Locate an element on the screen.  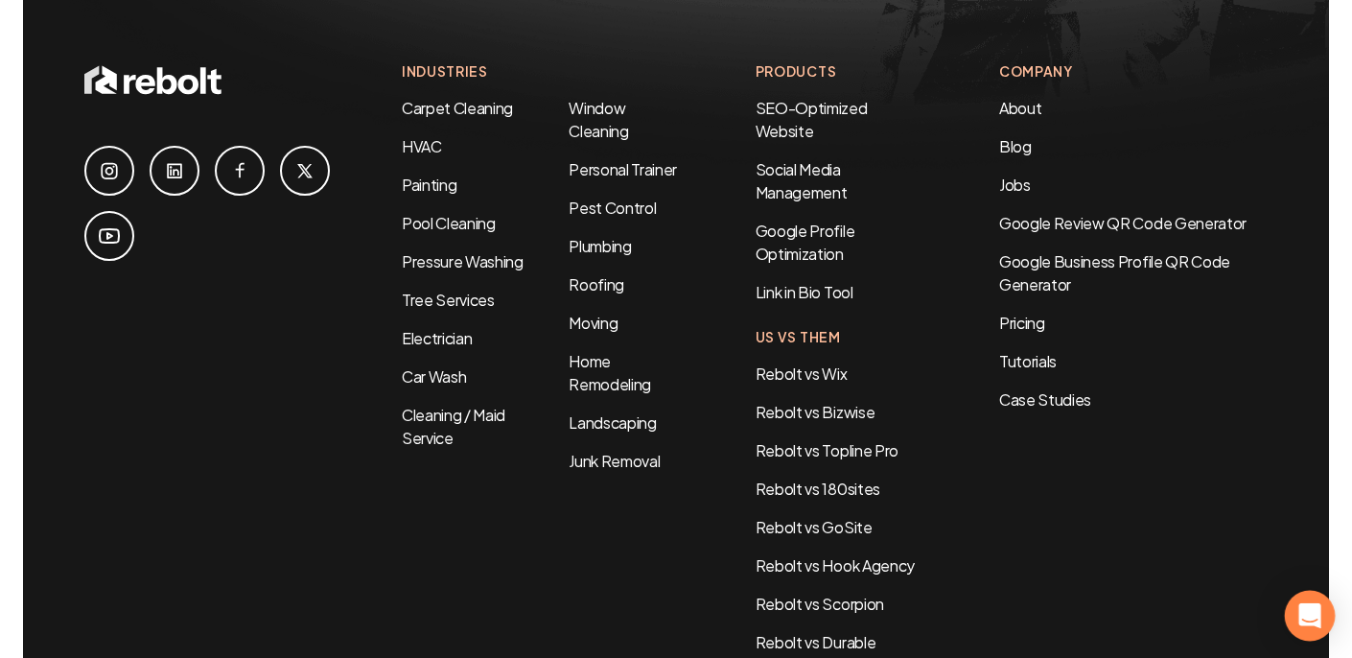
a: Landscaping is located at coordinates (612, 422).